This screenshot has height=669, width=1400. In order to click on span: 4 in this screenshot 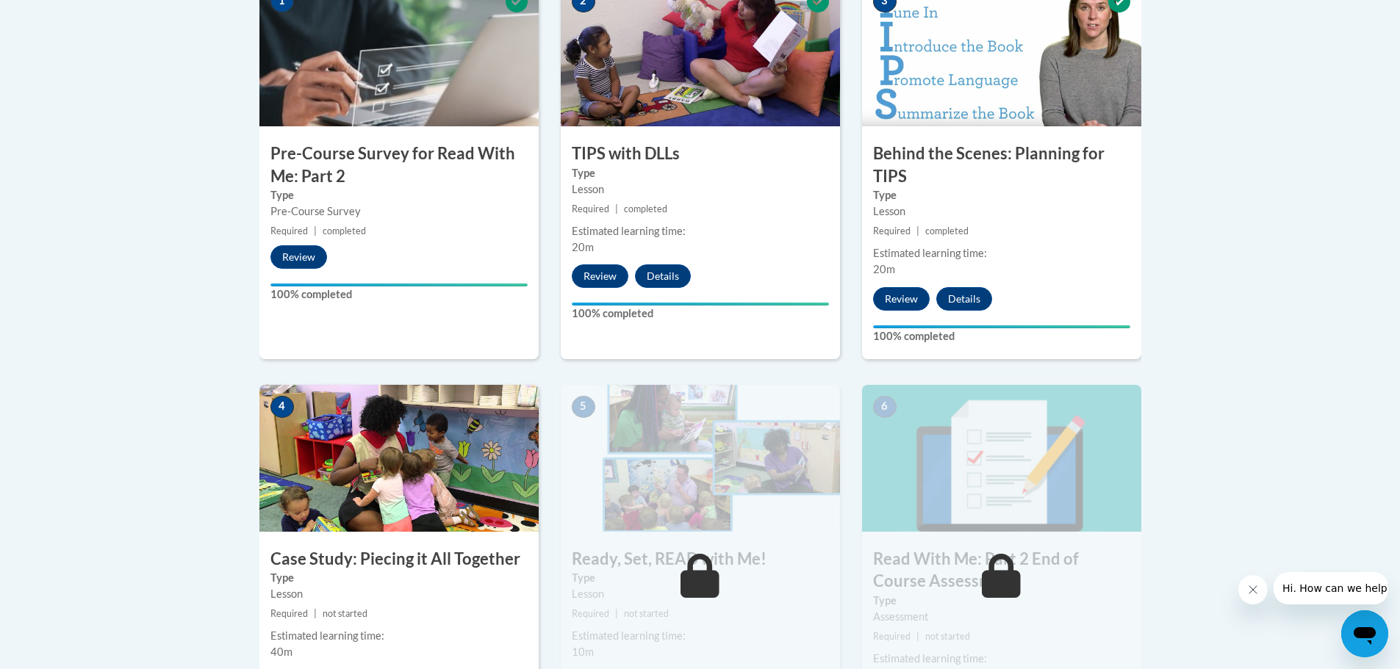, I will do `click(282, 407)`.